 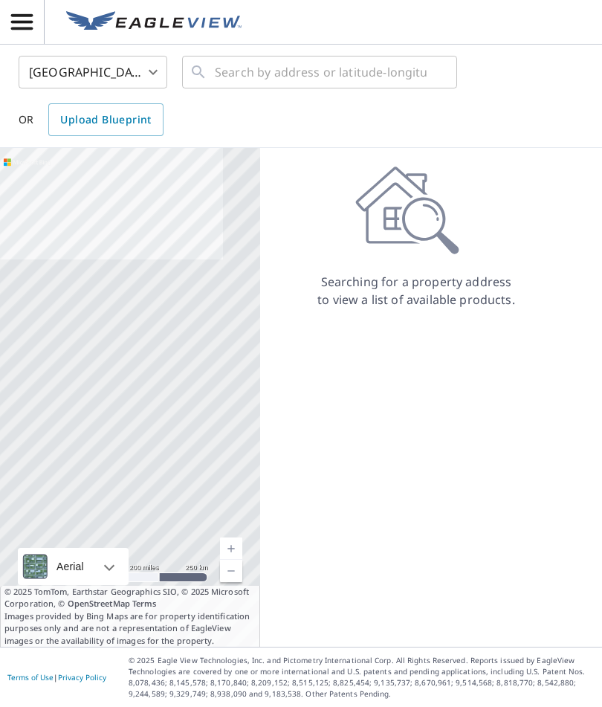 What do you see at coordinates (91, 120) in the screenshot?
I see `div: OR` at bounding box center [91, 120].